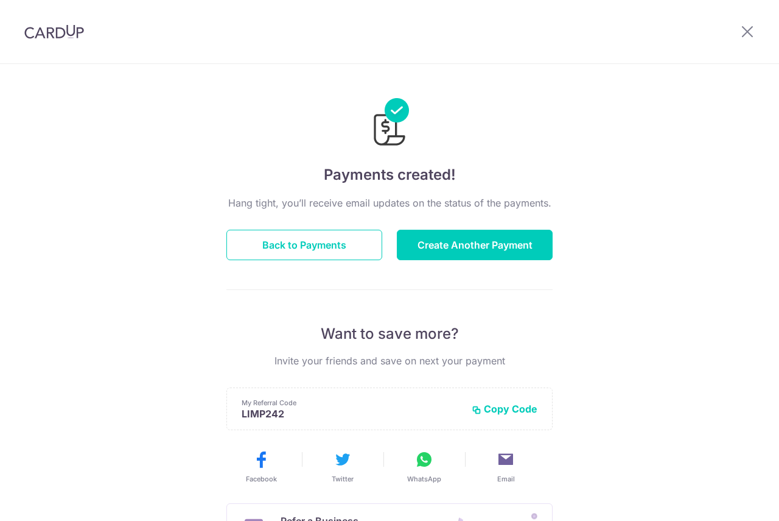  What do you see at coordinates (505, 409) in the screenshot?
I see `button: Copy Code` at bounding box center [505, 409].